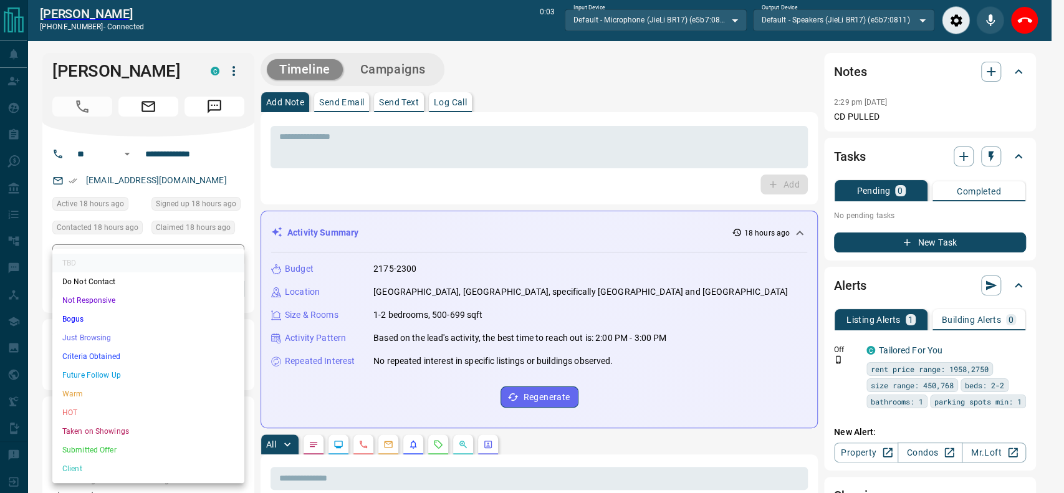 This screenshot has width=1064, height=493. Describe the element at coordinates (148, 375) in the screenshot. I see `li: Future Follow Up` at that location.